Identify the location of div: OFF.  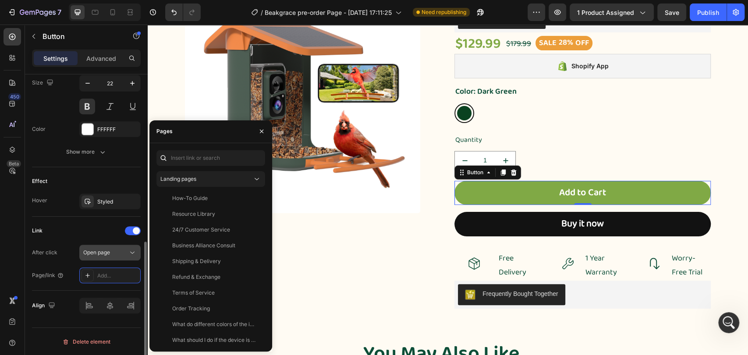
(434, 18).